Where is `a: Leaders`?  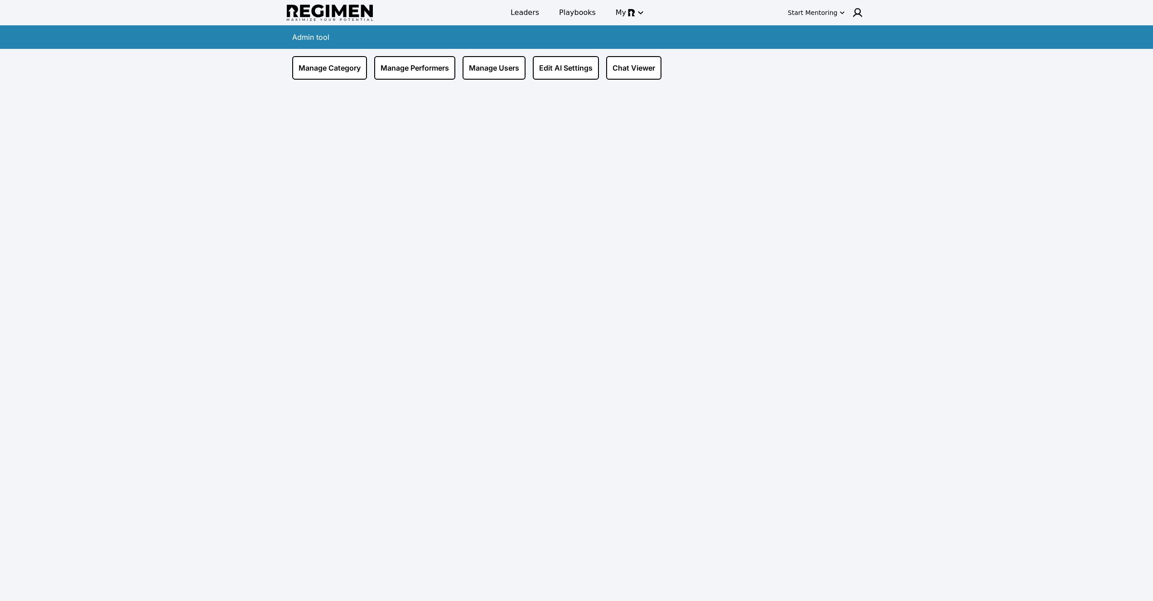
a: Leaders is located at coordinates (524, 13).